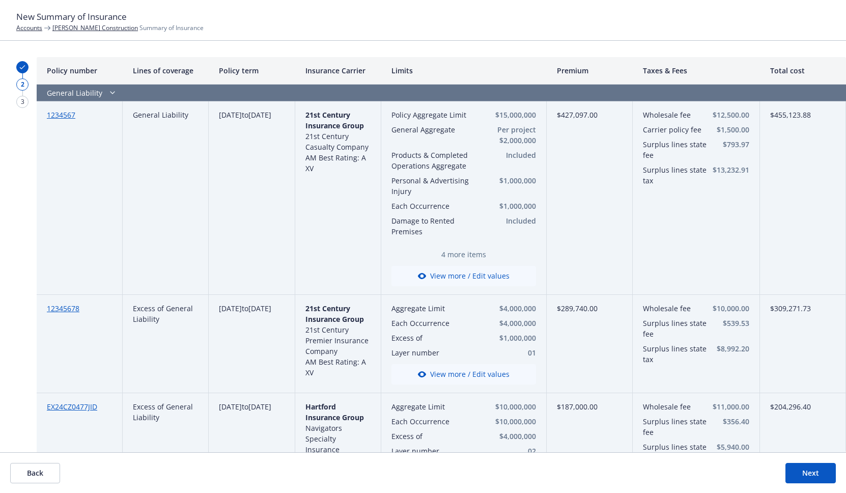 This screenshot has width=846, height=493. Describe the element at coordinates (436, 115) in the screenshot. I see `button: Policy Aggregate Limit` at that location.